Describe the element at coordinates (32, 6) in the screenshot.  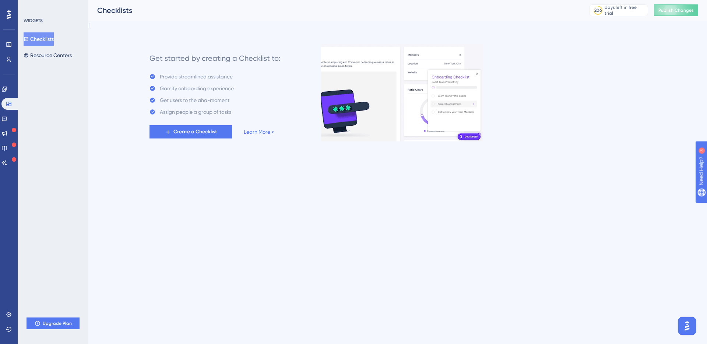
I see `span: Need Help?` at that location.